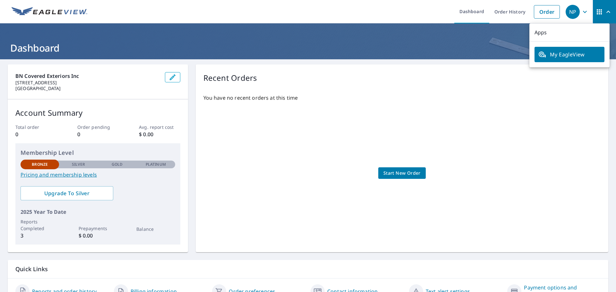 This screenshot has width=616, height=292. What do you see at coordinates (40, 165) in the screenshot?
I see `p: Bronze` at bounding box center [40, 165].